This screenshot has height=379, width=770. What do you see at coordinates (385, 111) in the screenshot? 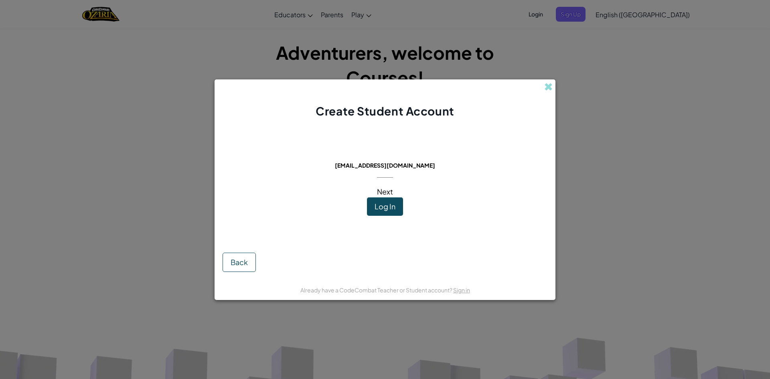
I see `span: Create Student Account` at bounding box center [385, 111].